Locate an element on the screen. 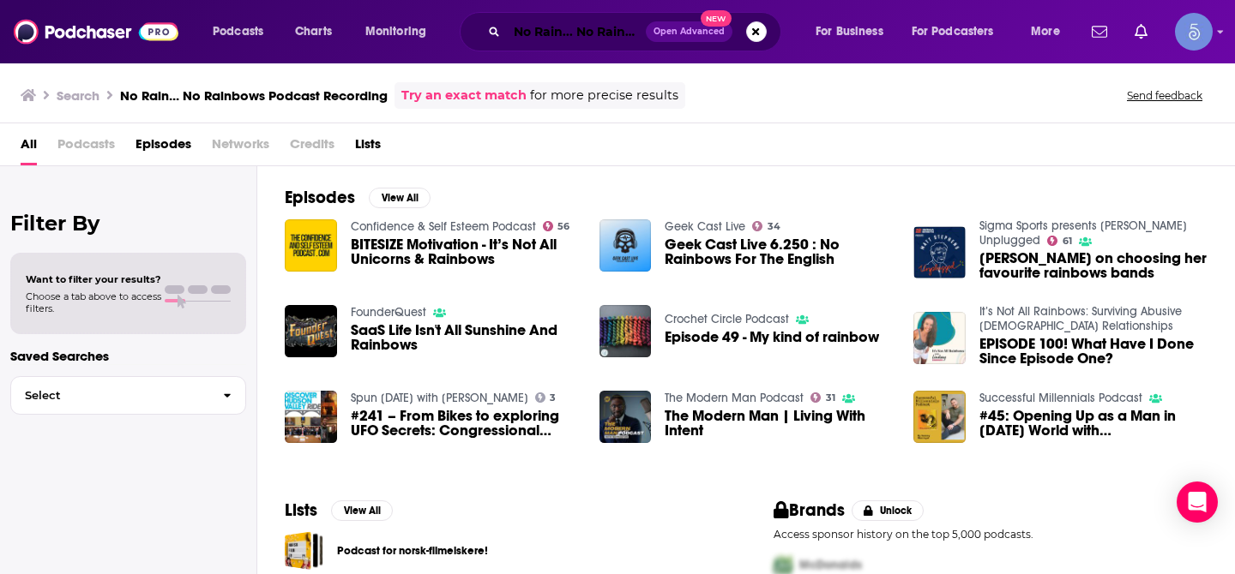  a: Sigma Sports presents Matt Stephens Unplugged is located at coordinates (1083, 233).